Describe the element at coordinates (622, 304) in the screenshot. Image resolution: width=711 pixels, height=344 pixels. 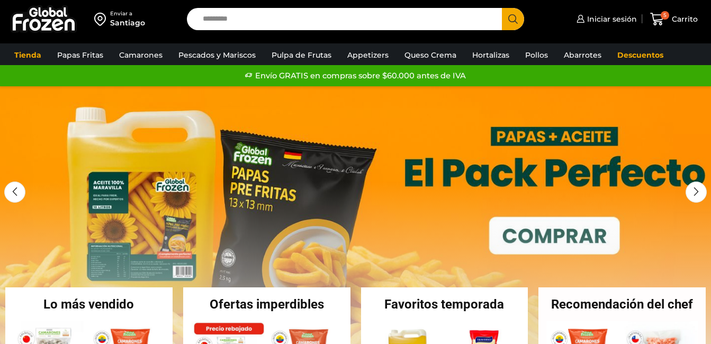
I see `h2: Recomendación del chef` at that location.